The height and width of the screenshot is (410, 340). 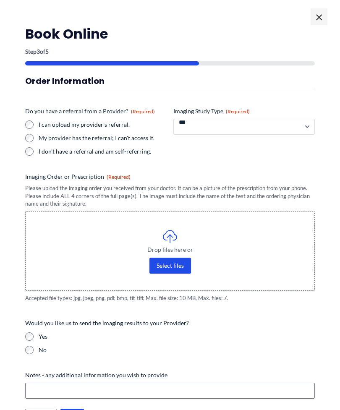 What do you see at coordinates (244, 111) in the screenshot?
I see `label: Imaging Study Type` at bounding box center [244, 111].